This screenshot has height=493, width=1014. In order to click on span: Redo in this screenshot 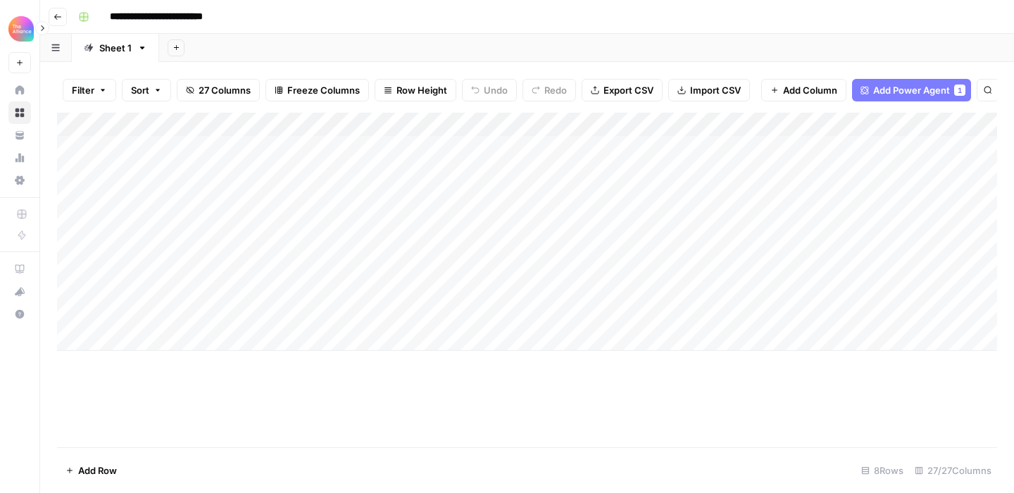, I will do `click(555, 90)`.